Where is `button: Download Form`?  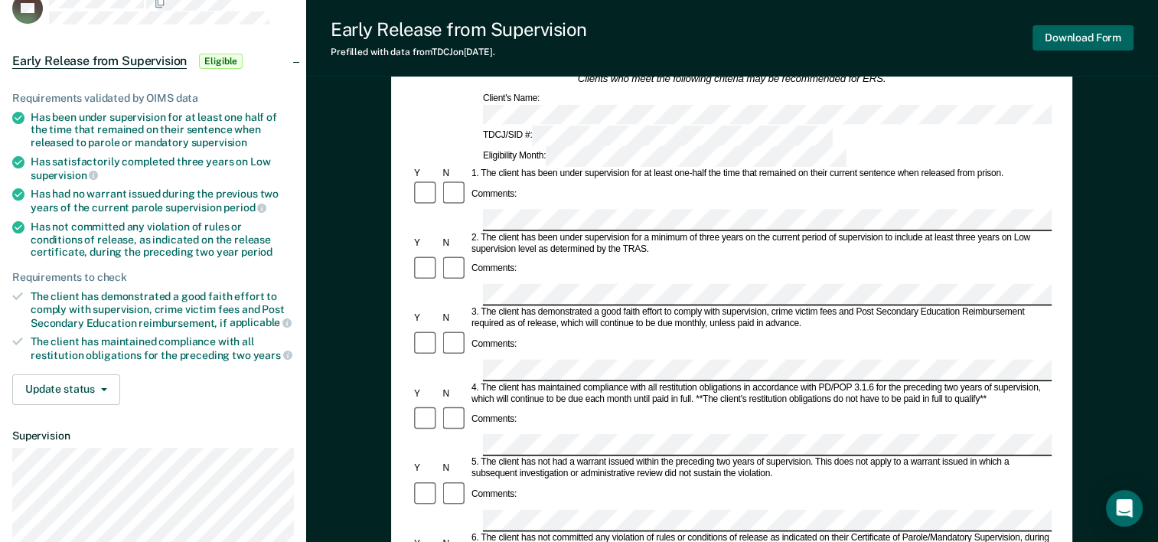
button: Download Form is located at coordinates (1083, 37).